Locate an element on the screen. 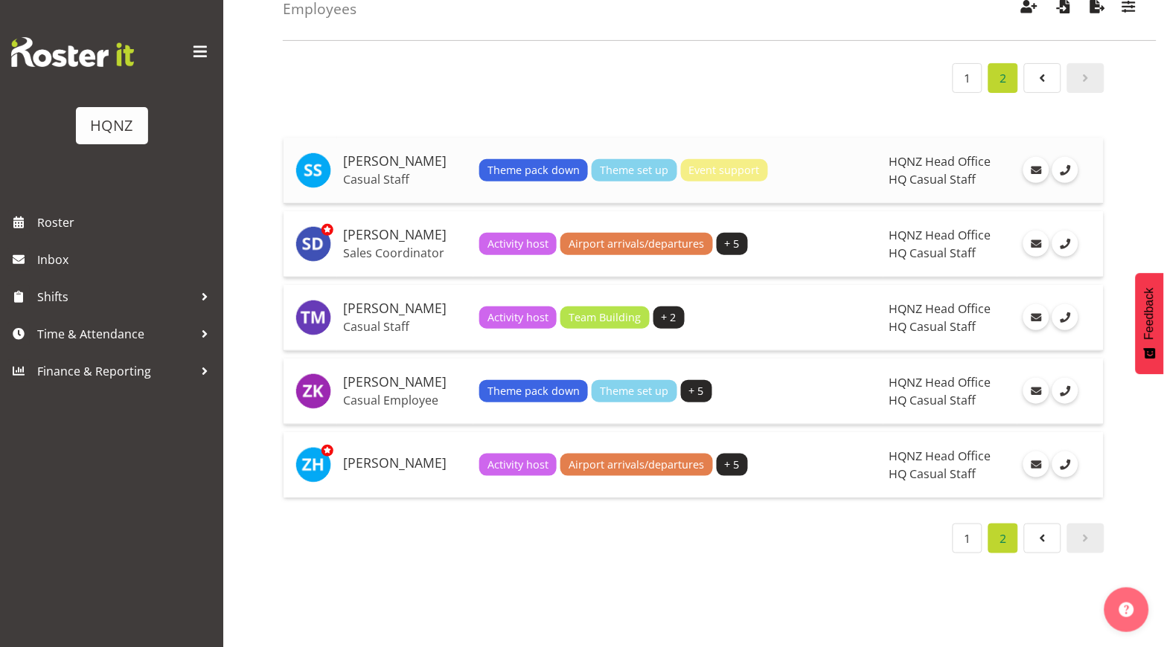  a: Page 3. is located at coordinates (1086, 78).